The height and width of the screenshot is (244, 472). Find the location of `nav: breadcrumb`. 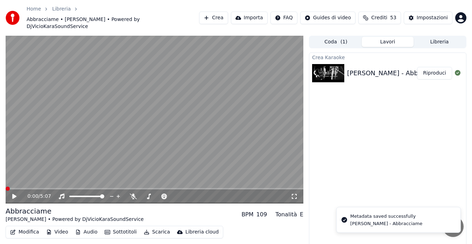

nav: breadcrumb is located at coordinates (113, 18).